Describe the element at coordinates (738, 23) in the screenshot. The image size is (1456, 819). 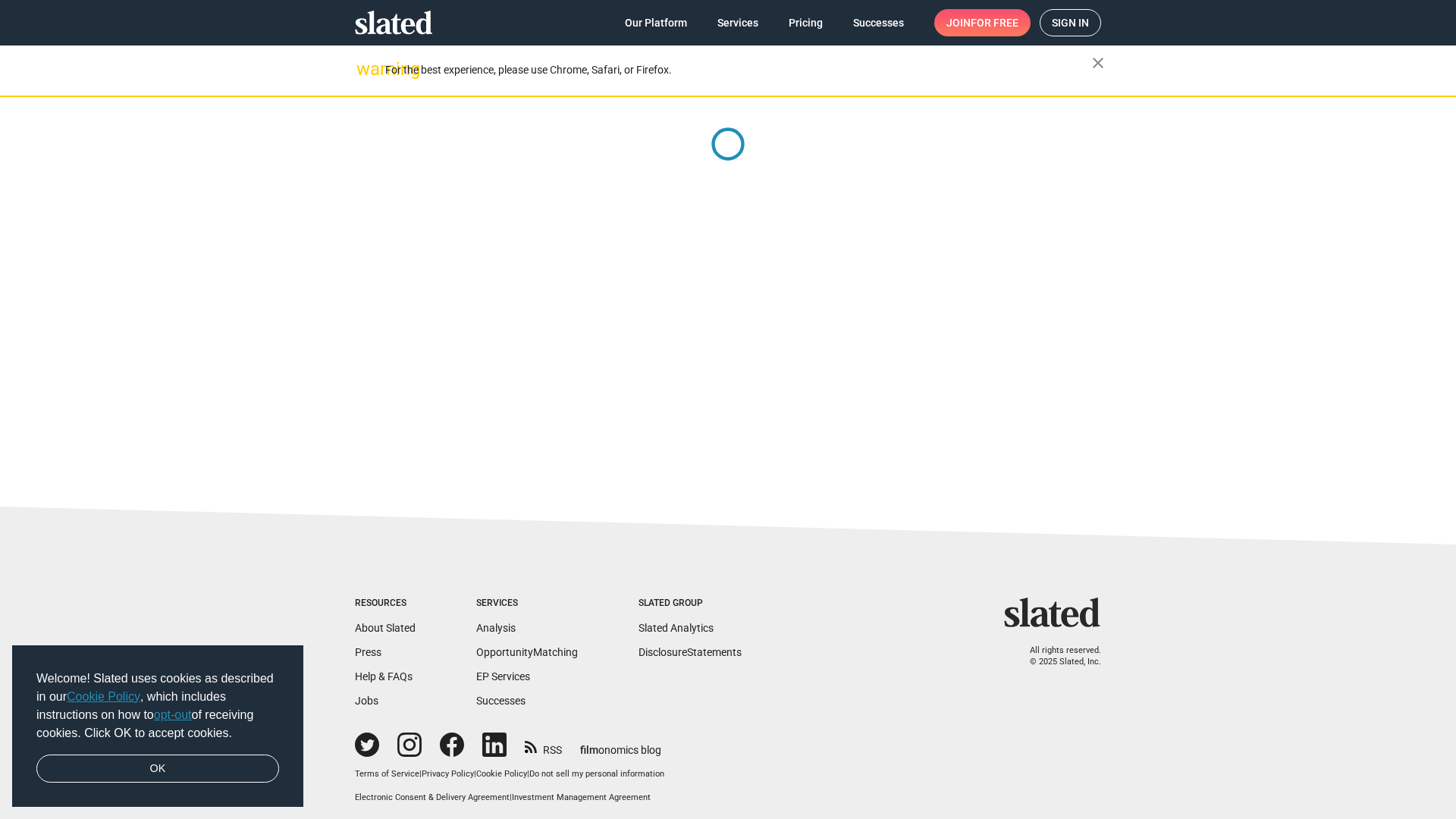
I see `span: Services` at that location.